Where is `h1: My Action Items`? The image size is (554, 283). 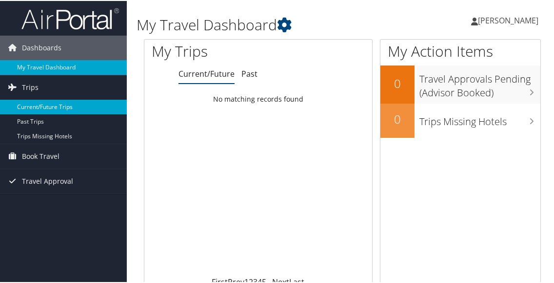 h1: My Action Items is located at coordinates (461, 50).